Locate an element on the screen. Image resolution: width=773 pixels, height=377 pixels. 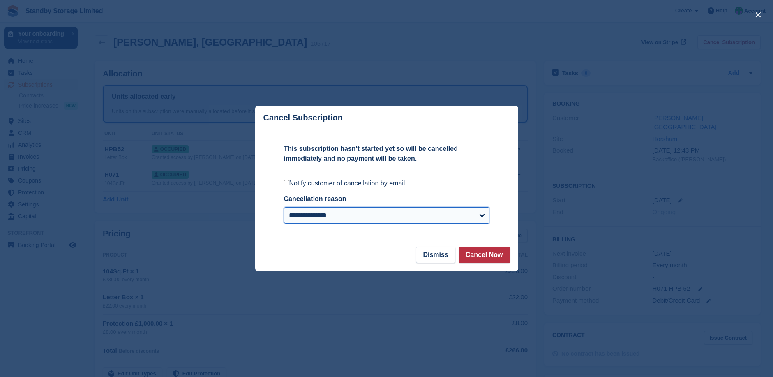
button: Cancel Now is located at coordinates (484, 255).